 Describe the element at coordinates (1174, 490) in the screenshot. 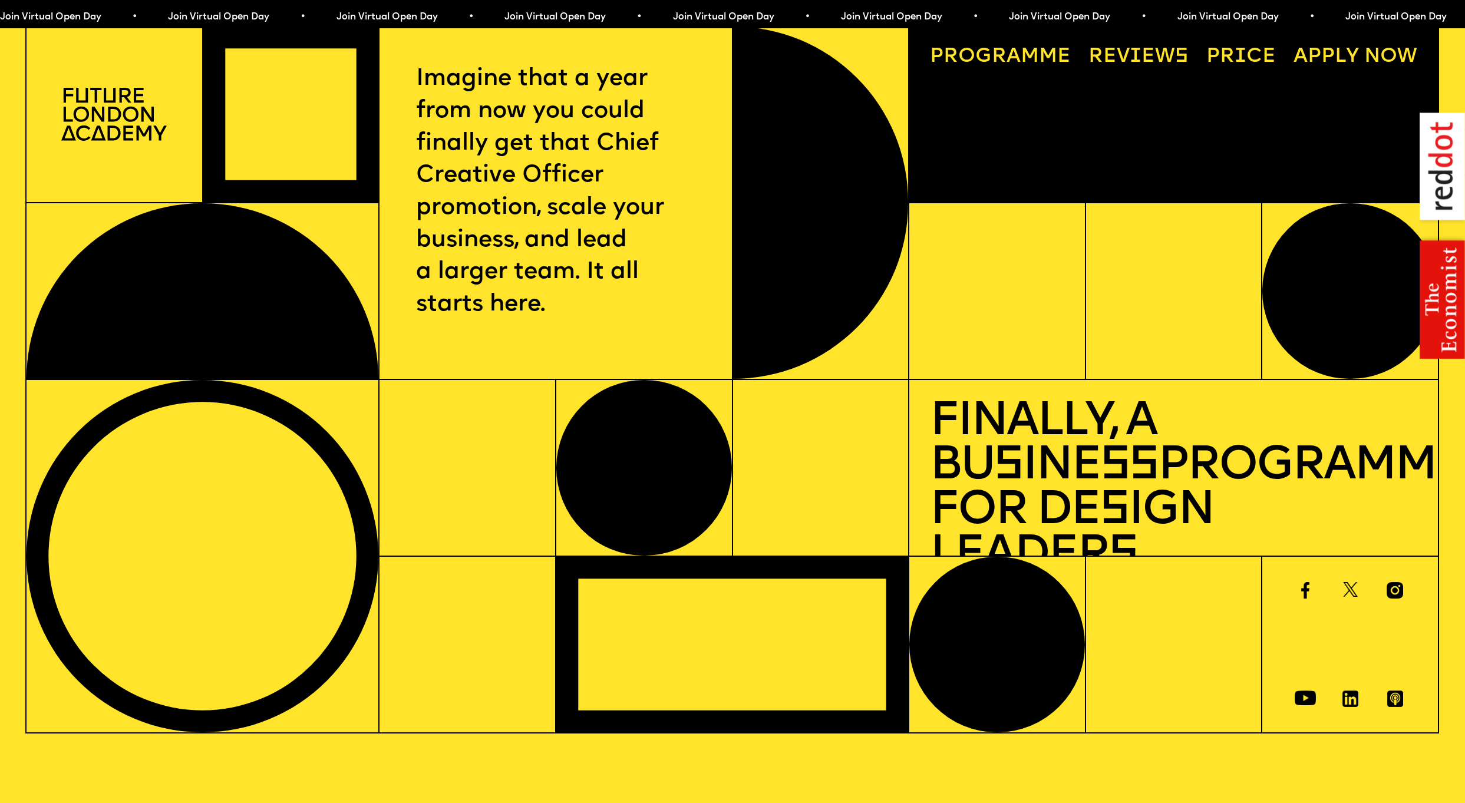

I see `h1: Finally, a Bu ine Programme for De ign Leader` at that location.